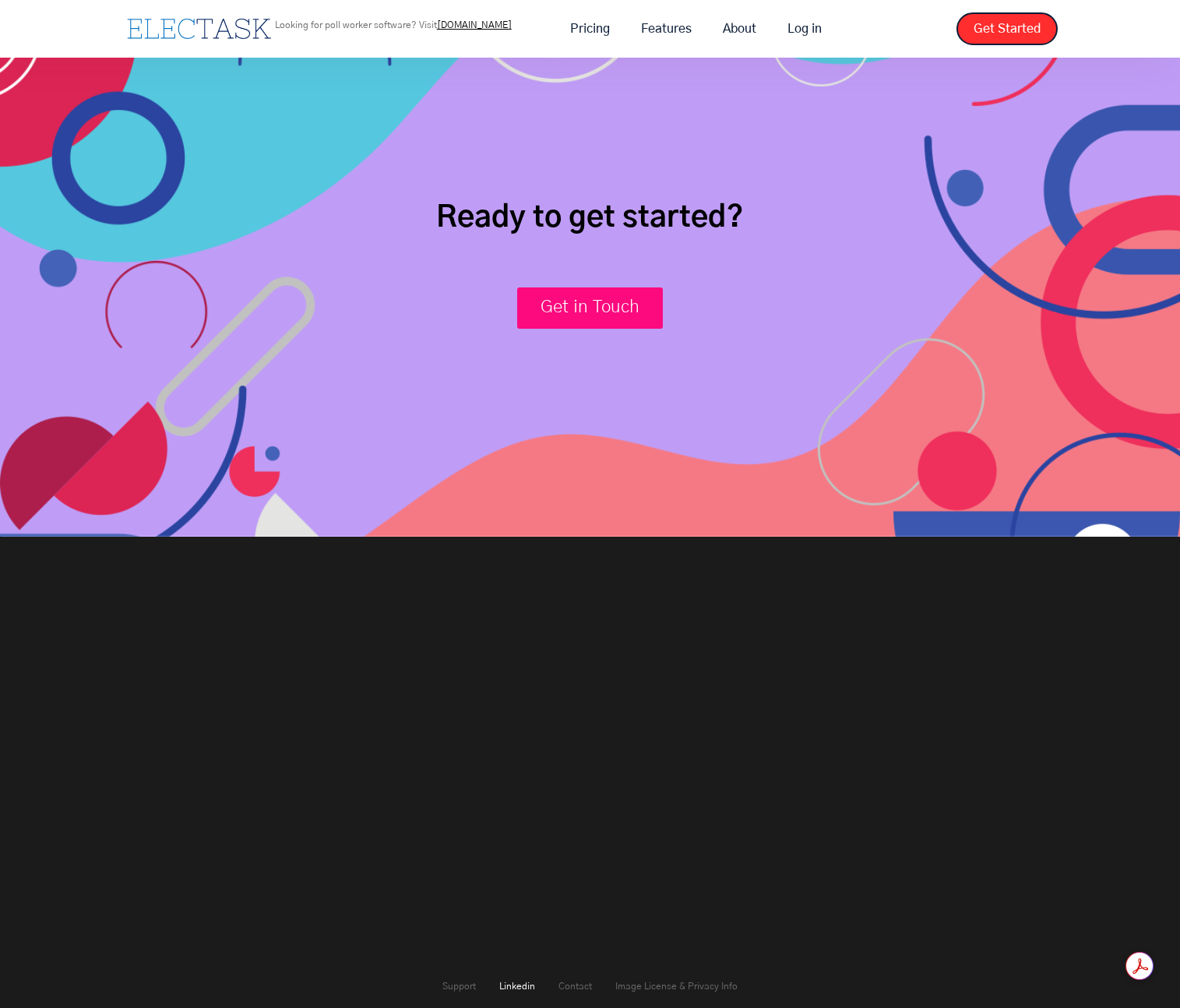  What do you see at coordinates (1007, 29) in the screenshot?
I see `a: Get Started` at bounding box center [1007, 29].